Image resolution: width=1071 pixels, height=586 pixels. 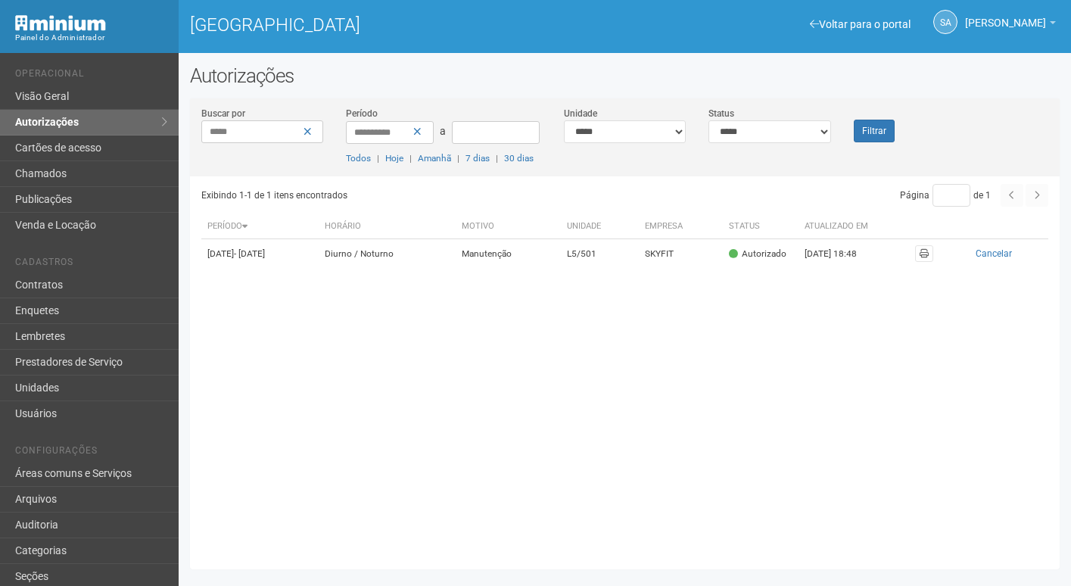 What do you see at coordinates (395, 158) in the screenshot?
I see `a: Hoje` at bounding box center [395, 158].